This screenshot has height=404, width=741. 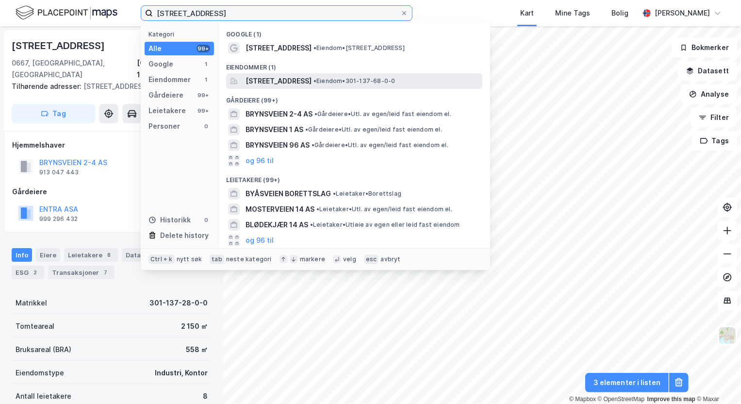 I want to click on div: 2, so click(x=35, y=272).